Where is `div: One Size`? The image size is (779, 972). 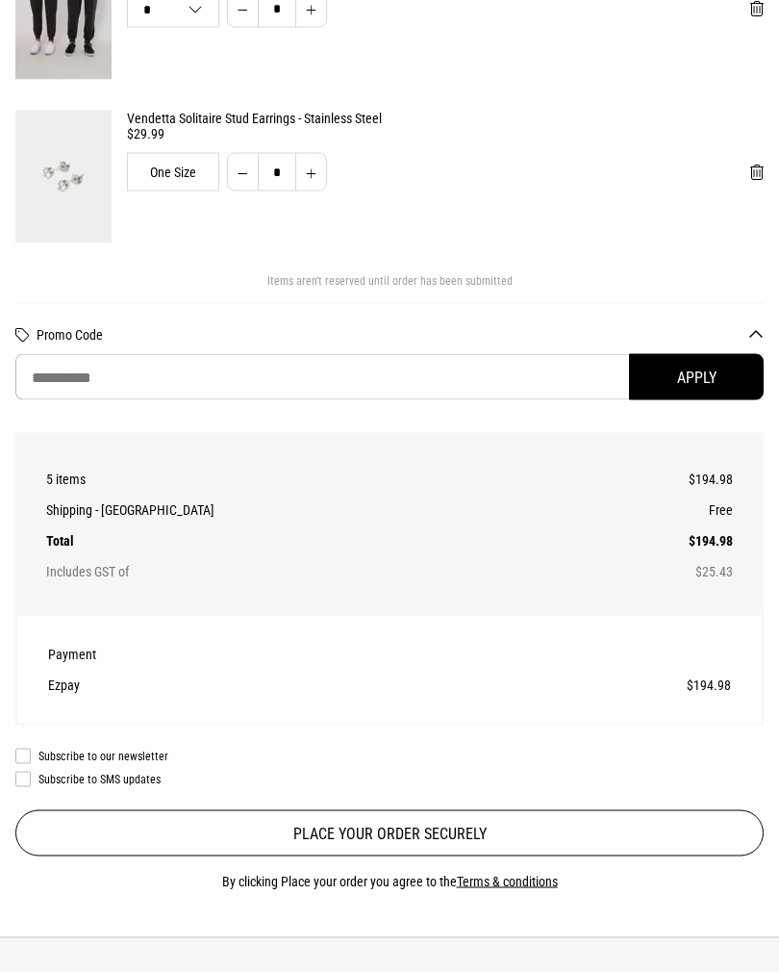 div: One Size is located at coordinates (173, 172).